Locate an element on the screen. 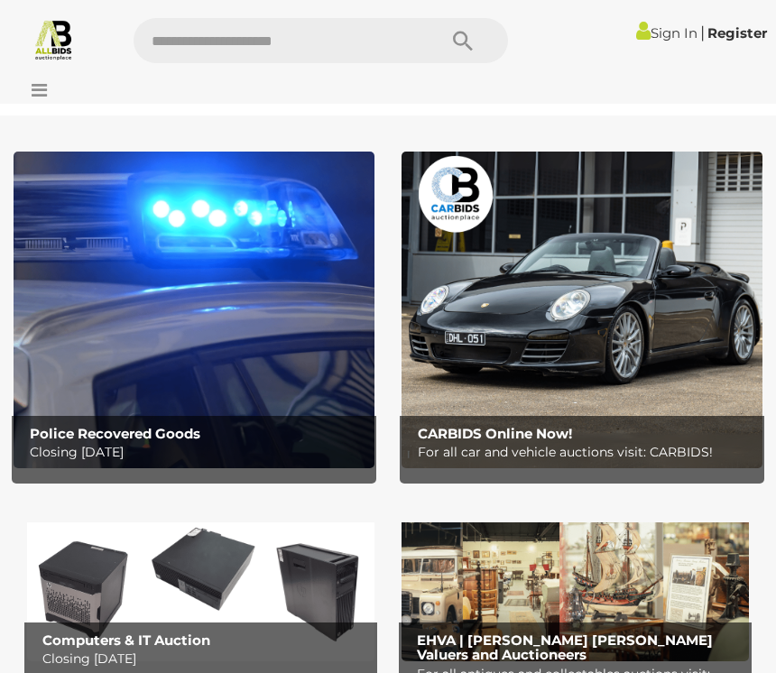  b: CARBIDS Online Now! is located at coordinates (494, 433).